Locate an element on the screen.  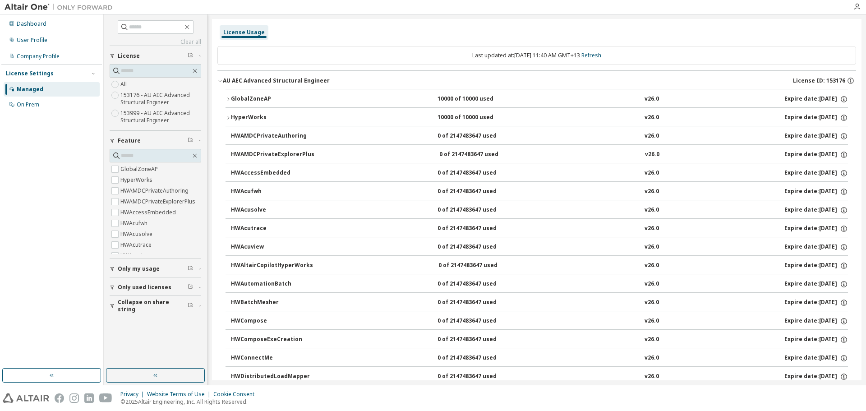
img: altair_logo.svg is located at coordinates (26, 398).